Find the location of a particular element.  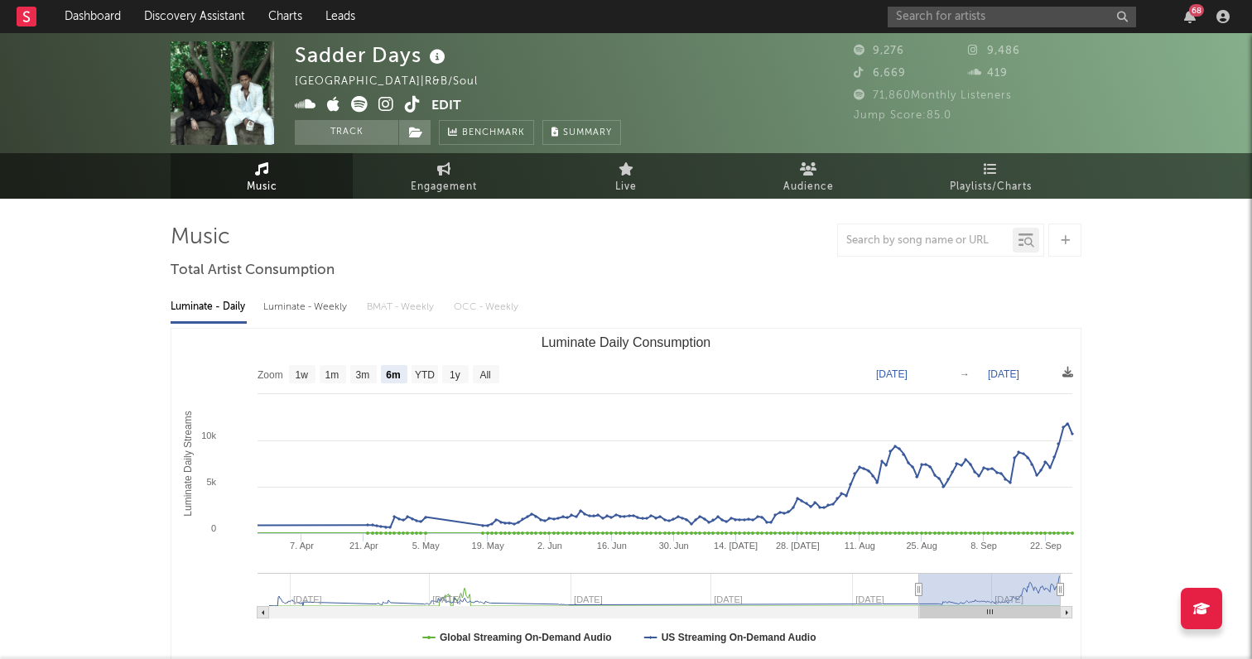

text: 19. May is located at coordinates (488, 546).